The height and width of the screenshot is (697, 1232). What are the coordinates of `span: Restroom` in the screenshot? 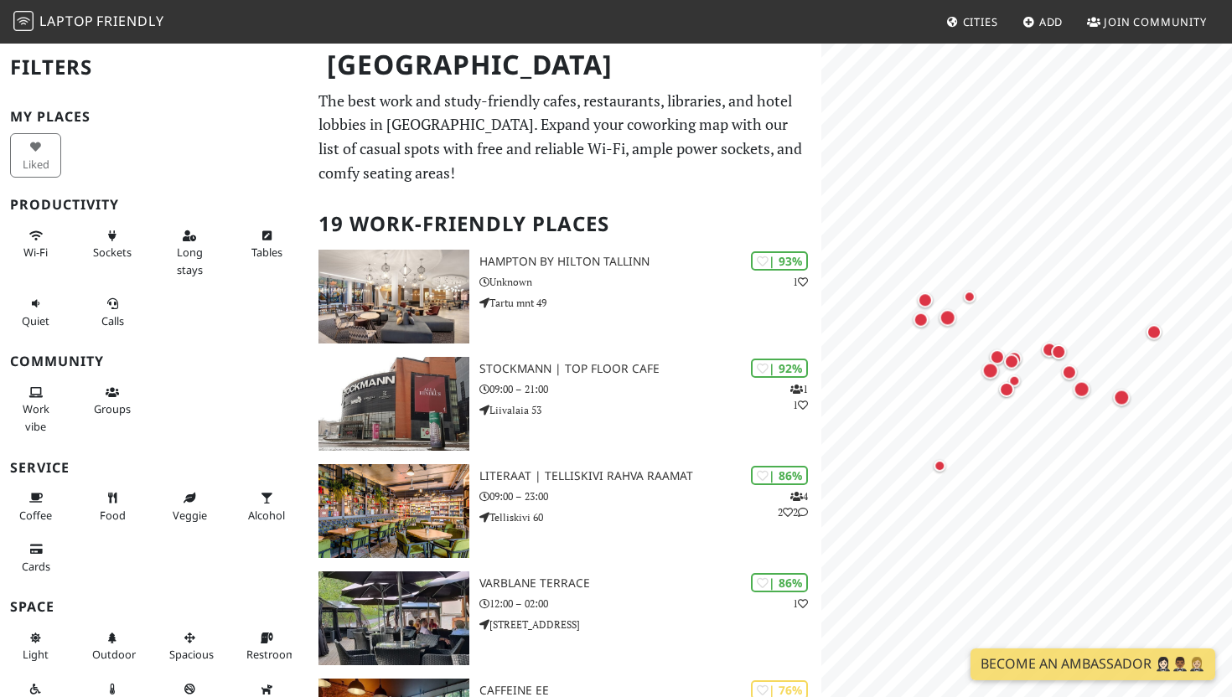 It's located at (271, 655).